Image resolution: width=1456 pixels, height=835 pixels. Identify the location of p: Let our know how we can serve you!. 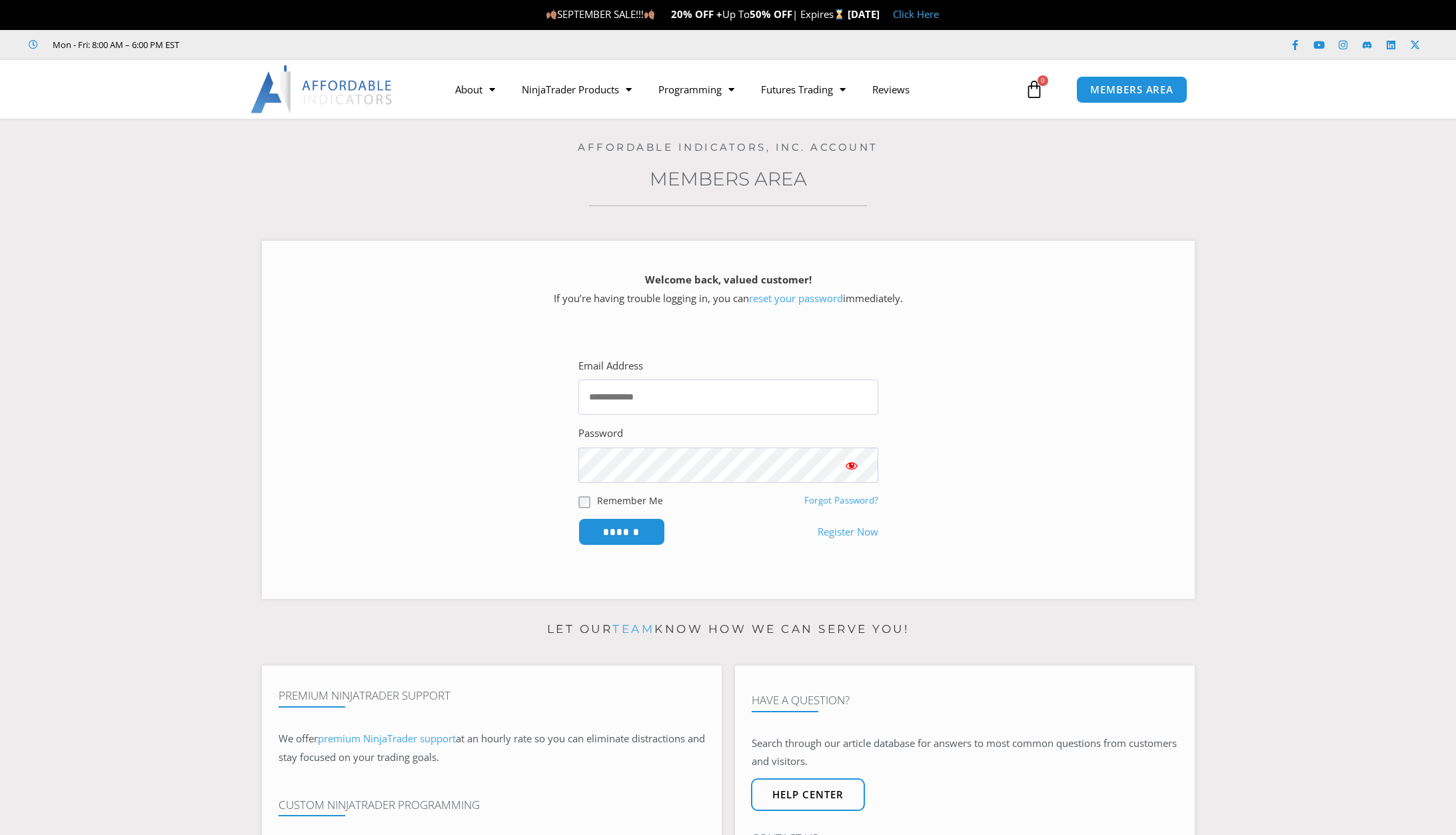
(729, 629).